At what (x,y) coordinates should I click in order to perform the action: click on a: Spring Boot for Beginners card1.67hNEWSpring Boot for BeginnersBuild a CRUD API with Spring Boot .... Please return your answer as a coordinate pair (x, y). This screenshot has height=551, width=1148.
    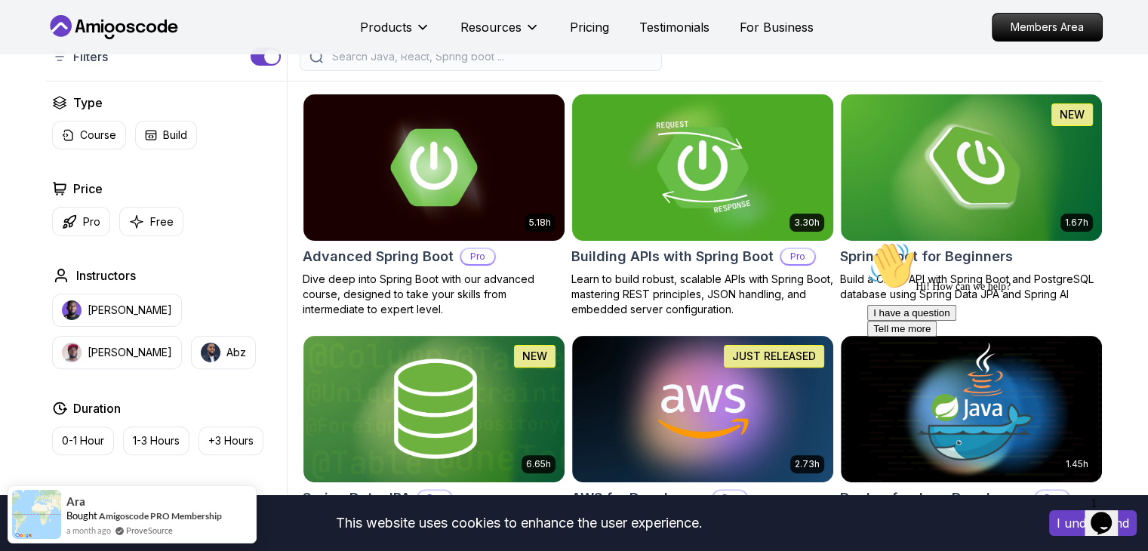
    Looking at the image, I should click on (972, 198).